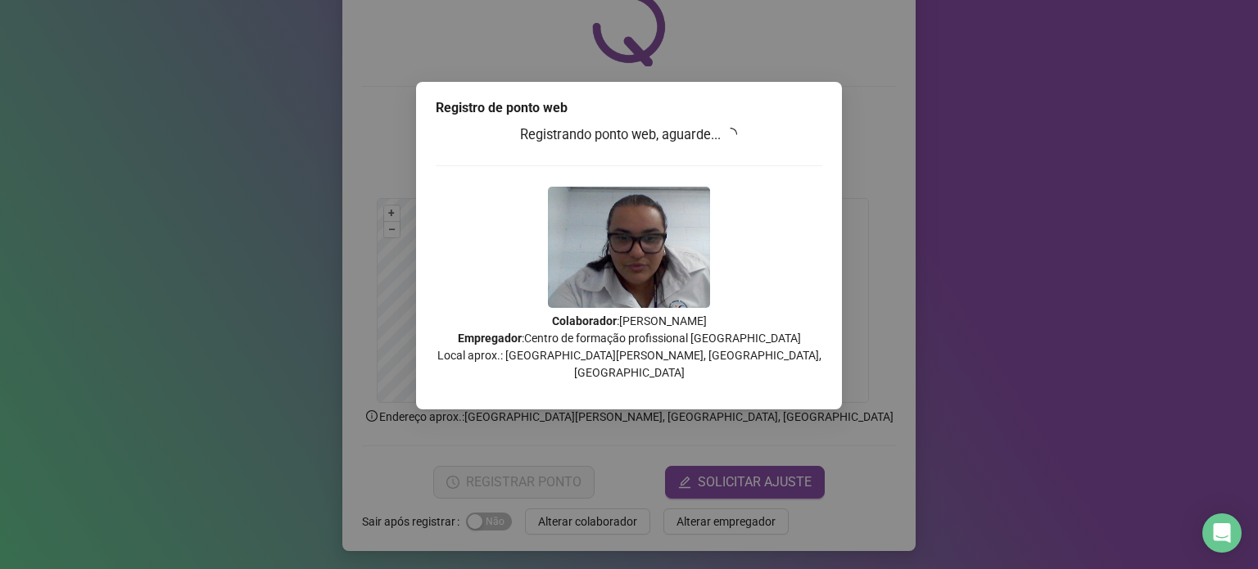 This screenshot has height=569, width=1258. I want to click on div: Registro de ponto web, so click(629, 108).